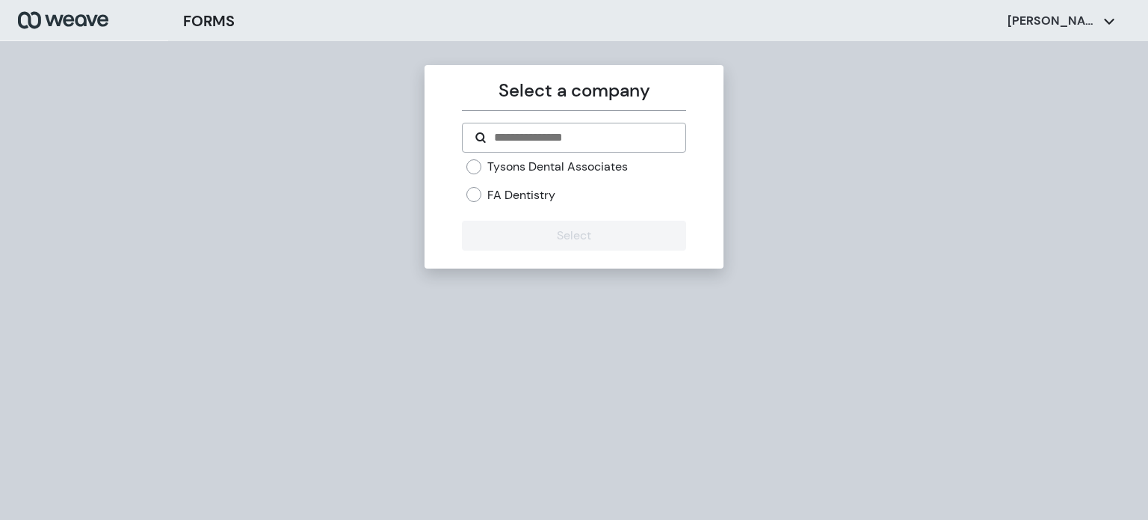  Describe the element at coordinates (573, 90) in the screenshot. I see `p: Select a company` at that location.